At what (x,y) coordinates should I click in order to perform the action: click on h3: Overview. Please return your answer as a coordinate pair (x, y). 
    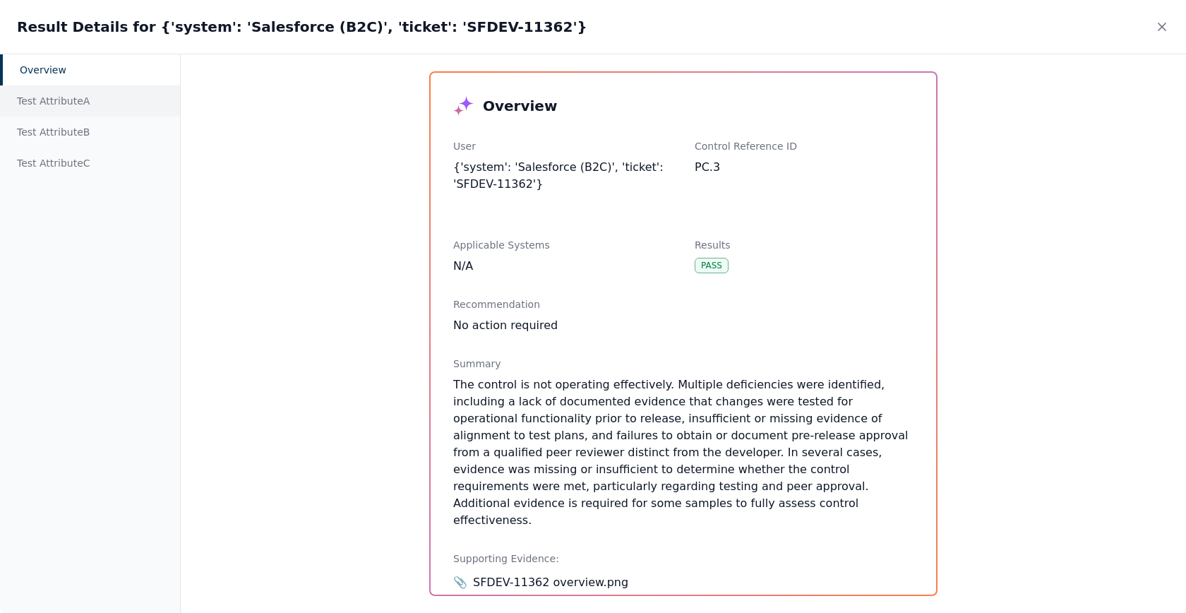
    Looking at the image, I should click on (519, 106).